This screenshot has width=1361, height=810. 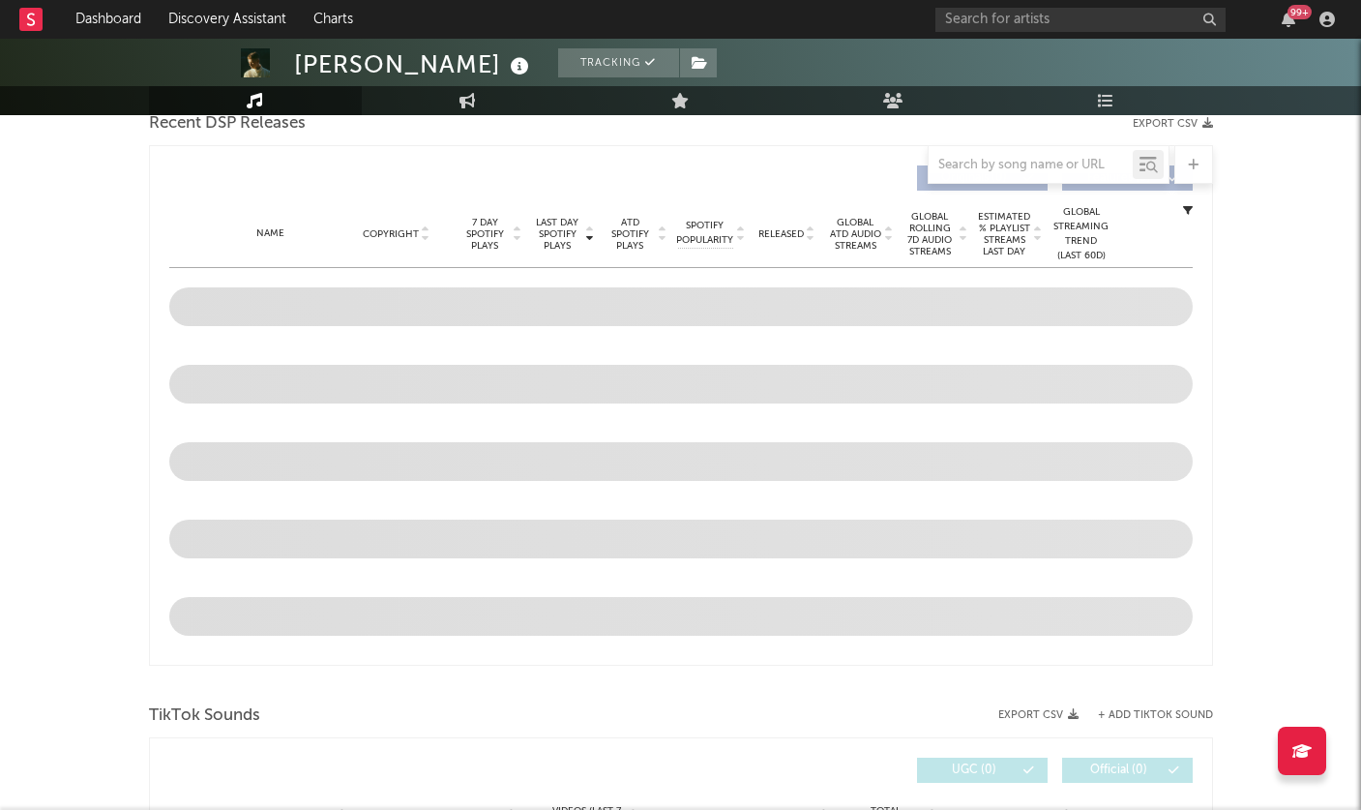 I want to click on span: Global ATD Audio Streams, so click(x=855, y=234).